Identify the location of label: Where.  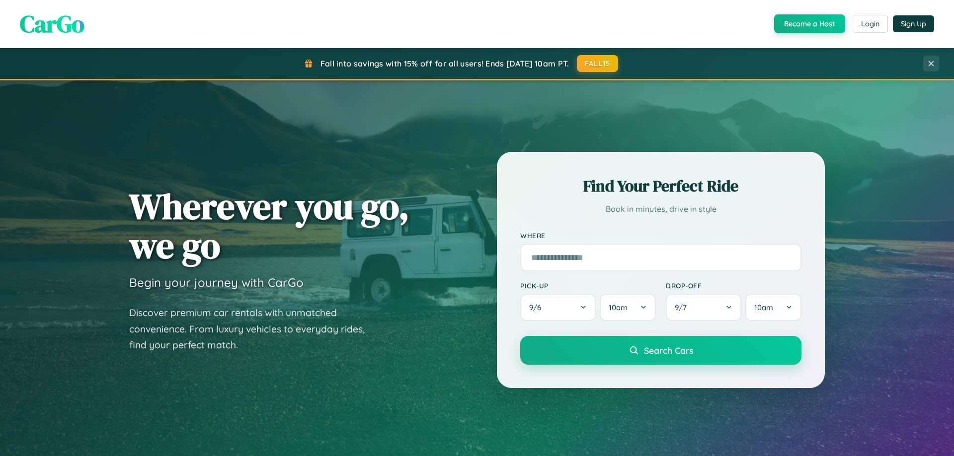
(661, 235).